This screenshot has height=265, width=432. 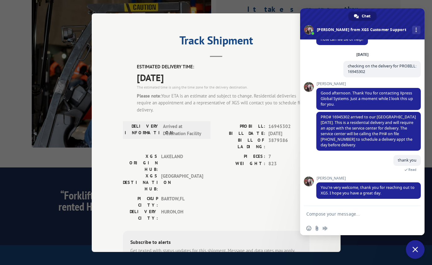 What do you see at coordinates (223, 87) in the screenshot?
I see `div: The estimated time is using the time zone for the delivery destination.` at bounding box center [223, 87].